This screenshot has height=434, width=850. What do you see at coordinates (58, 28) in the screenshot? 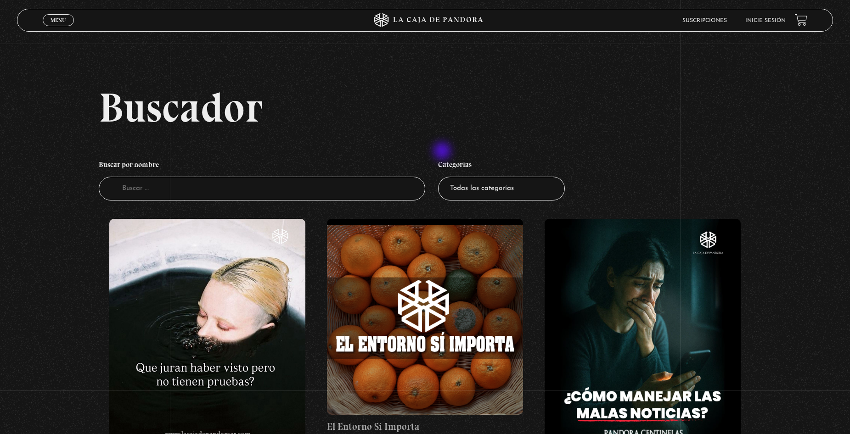
I see `span: Cerrar` at bounding box center [58, 28].